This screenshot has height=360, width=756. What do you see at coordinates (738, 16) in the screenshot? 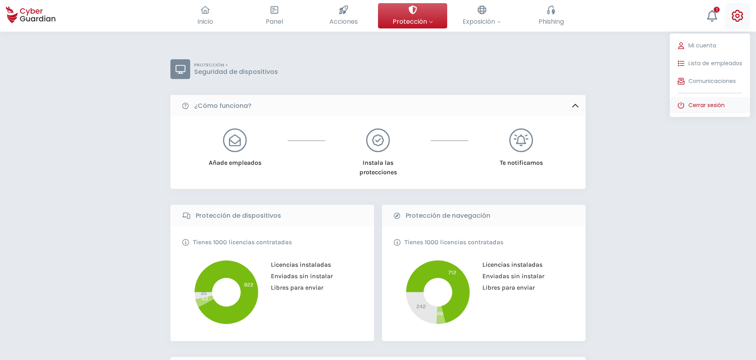
I see `button: Mi cuentaLista de empleadosComunicacionesCerrar sesión` at bounding box center [738, 16].